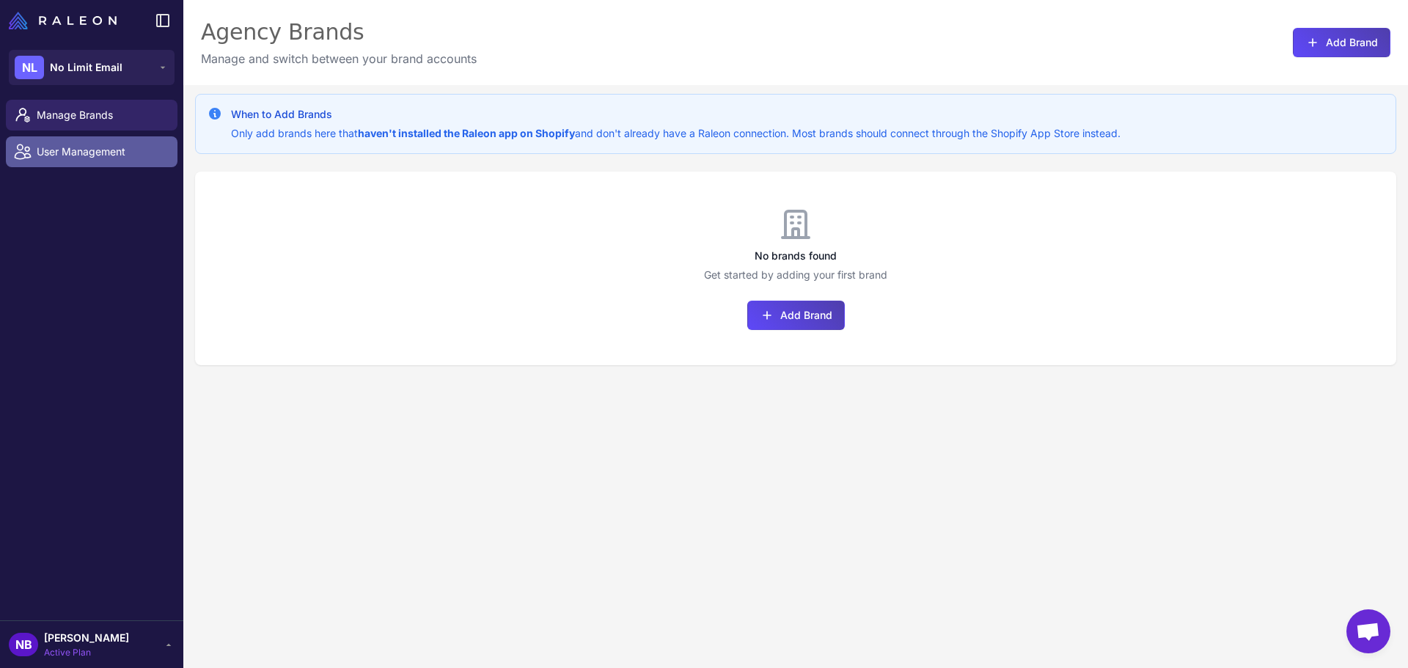 This screenshot has height=668, width=1408. I want to click on span: Active Plan, so click(87, 652).